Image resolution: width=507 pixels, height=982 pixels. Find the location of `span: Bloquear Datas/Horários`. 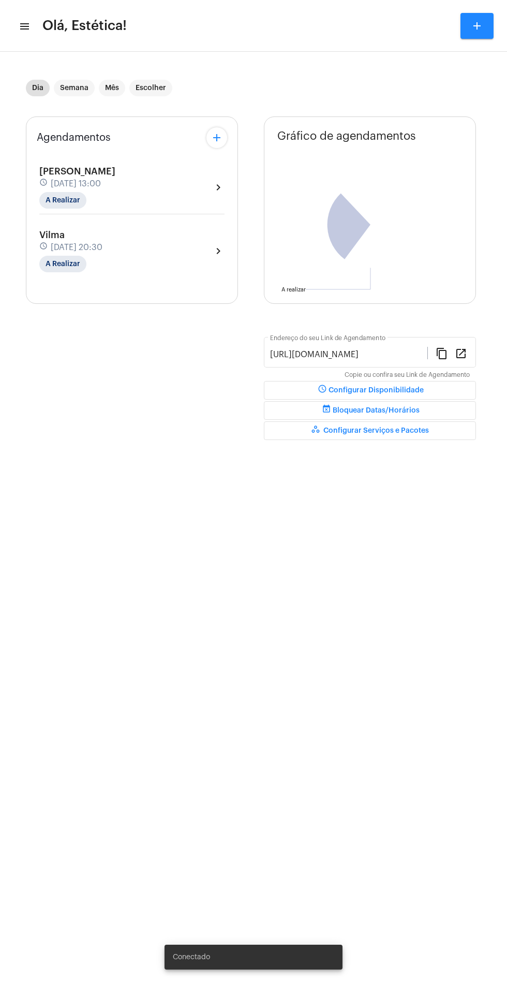

span: Bloquear Datas/Horários is located at coordinates (370, 410).